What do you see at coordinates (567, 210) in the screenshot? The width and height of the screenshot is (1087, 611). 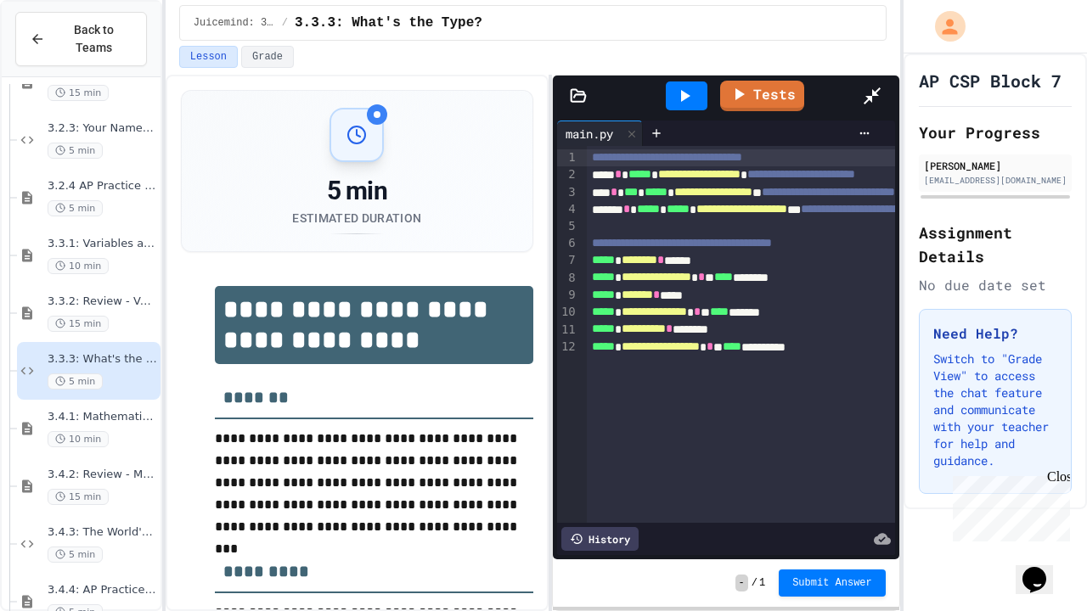 I see `div: 4` at bounding box center [567, 210].